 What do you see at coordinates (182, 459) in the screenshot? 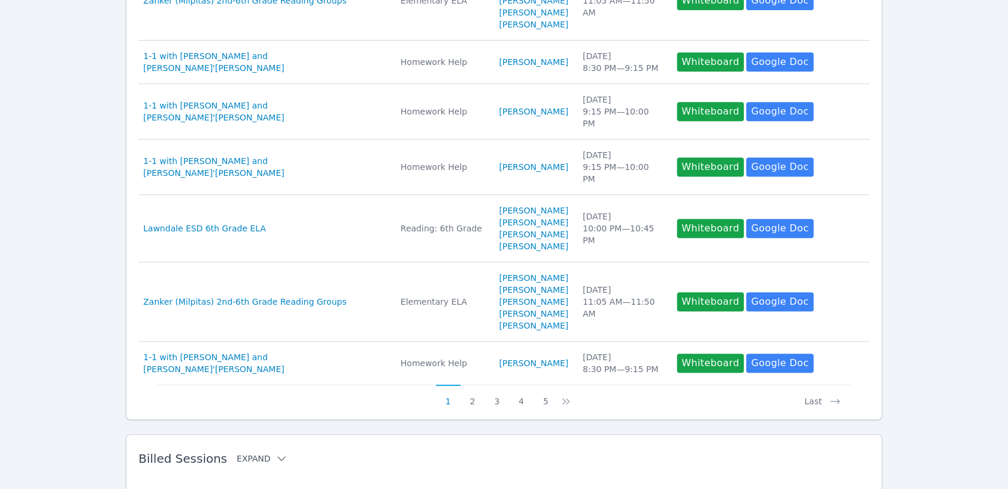
I see `span: Billed Sessions` at bounding box center [182, 459].